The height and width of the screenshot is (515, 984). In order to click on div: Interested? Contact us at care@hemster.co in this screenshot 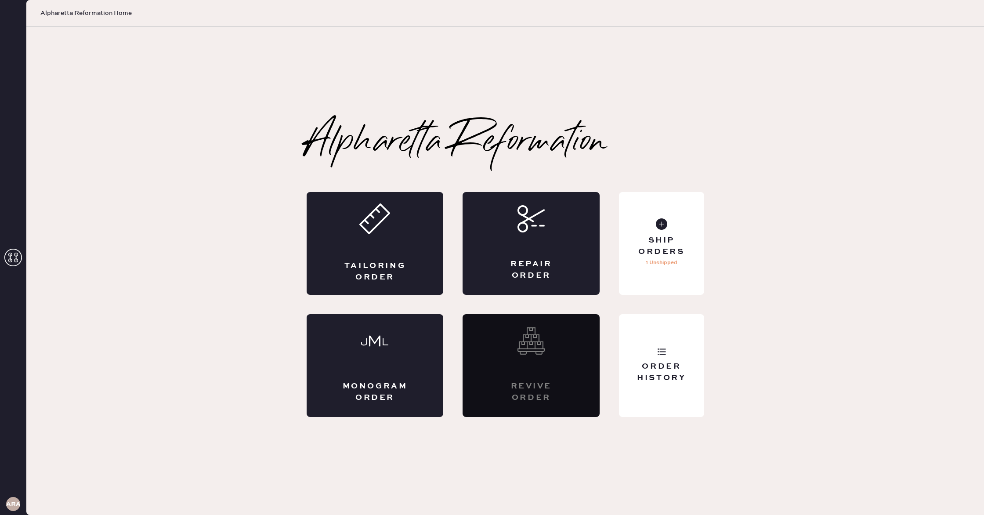, I will do `click(531, 365)`.